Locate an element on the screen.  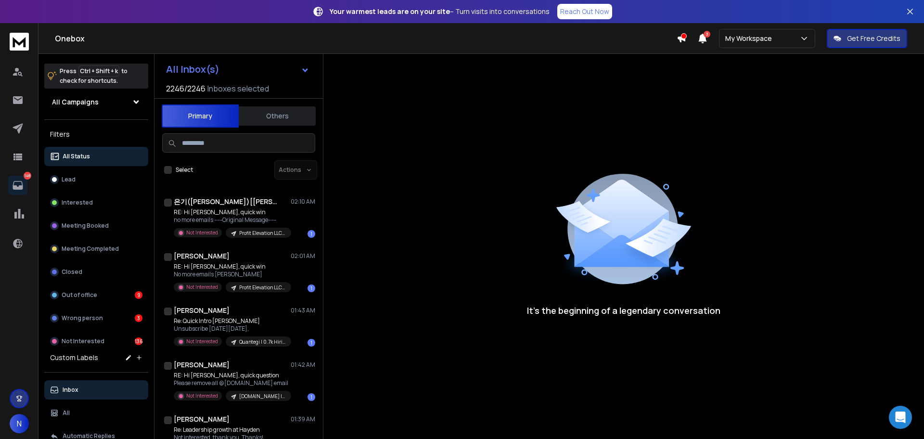
button: Lead is located at coordinates (96, 179).